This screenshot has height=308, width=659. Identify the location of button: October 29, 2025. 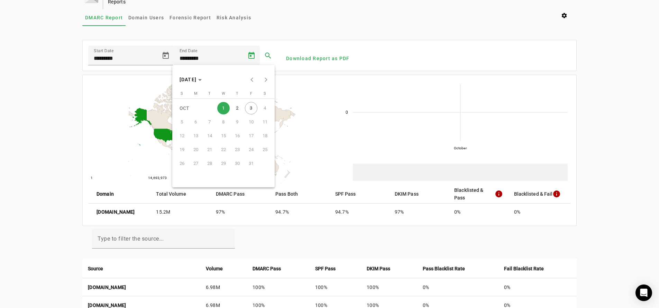
(223, 164).